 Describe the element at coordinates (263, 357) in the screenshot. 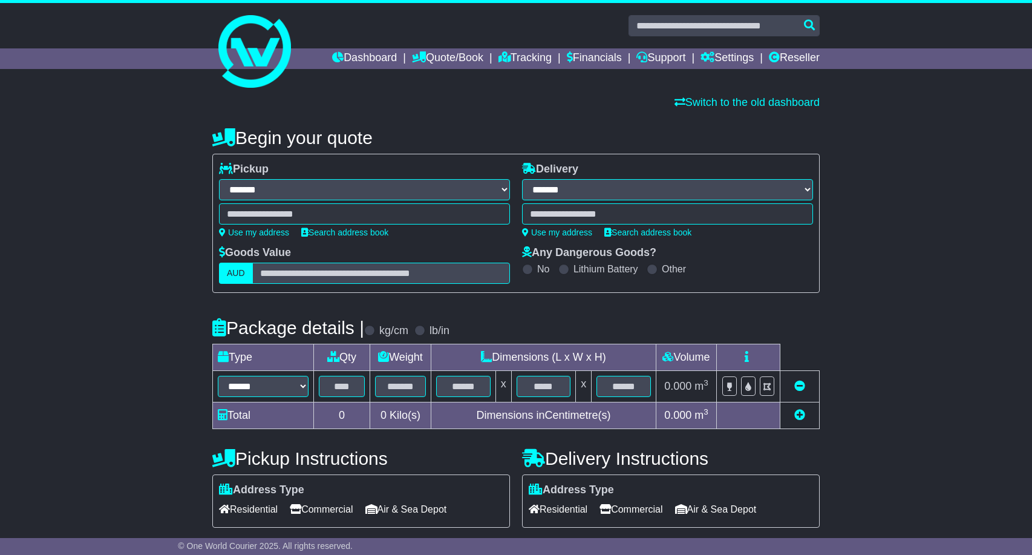

I see `td: Type` at that location.